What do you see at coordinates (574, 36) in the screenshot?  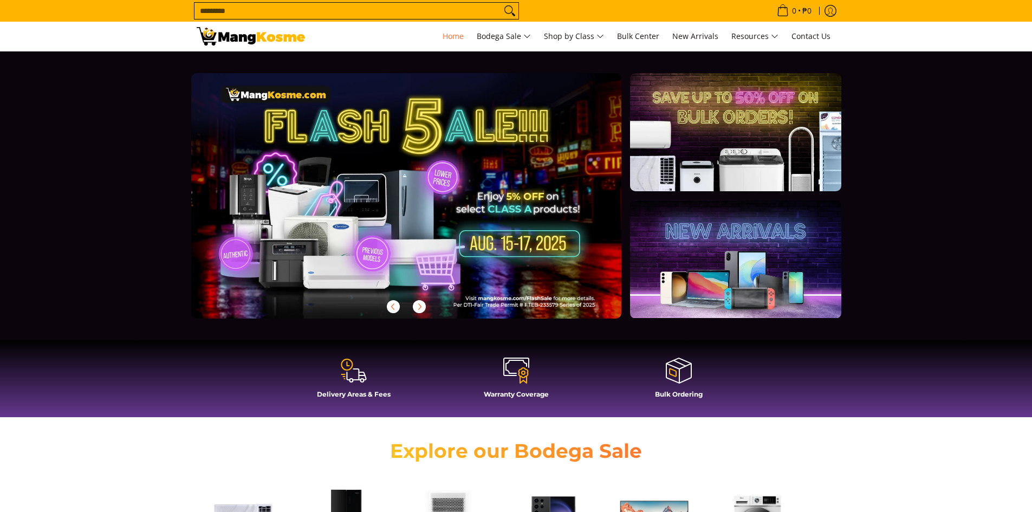 I see `span: Shop by Class` at bounding box center [574, 36].